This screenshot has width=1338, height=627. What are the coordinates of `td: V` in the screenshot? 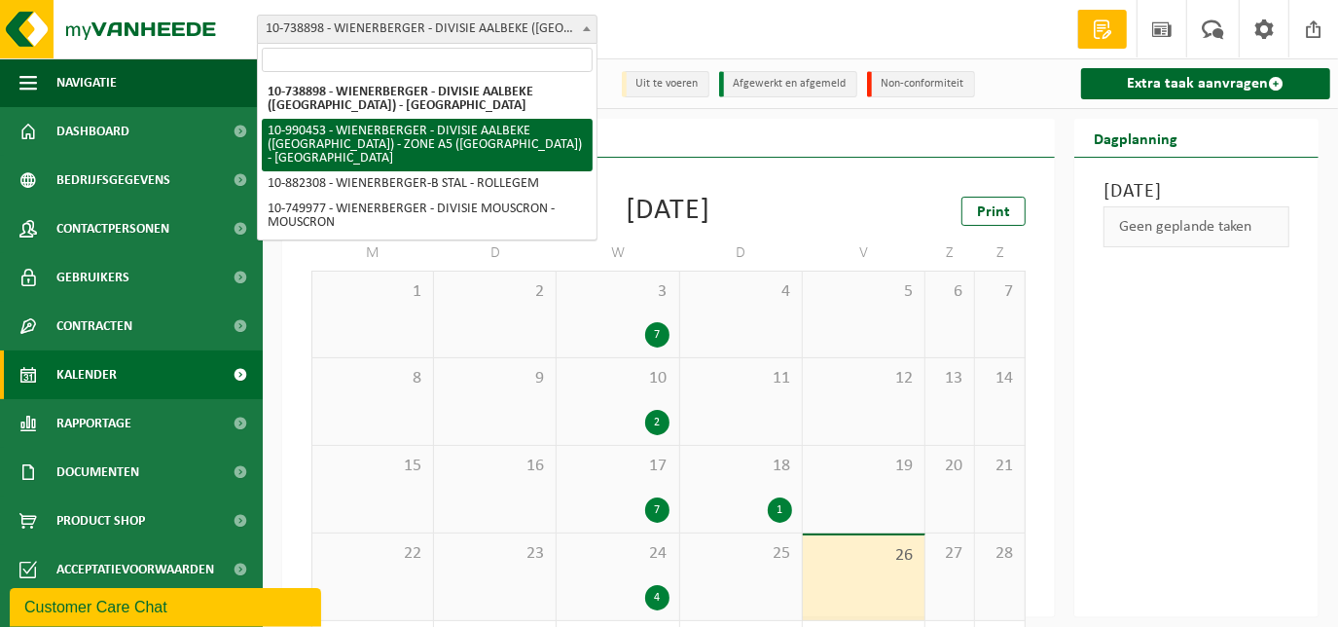 It's located at (864, 253).